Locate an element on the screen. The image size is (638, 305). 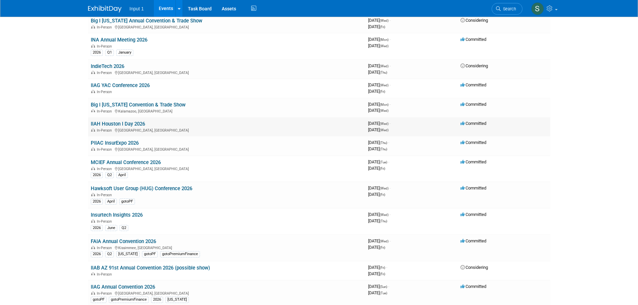
div: June is located at coordinates (111, 228).